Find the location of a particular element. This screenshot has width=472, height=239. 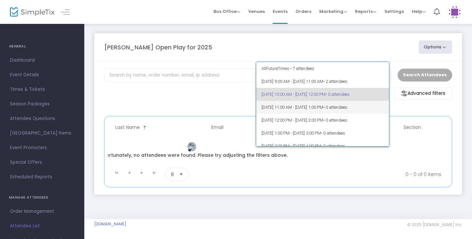

span: • 2 attendees is located at coordinates (335, 81).